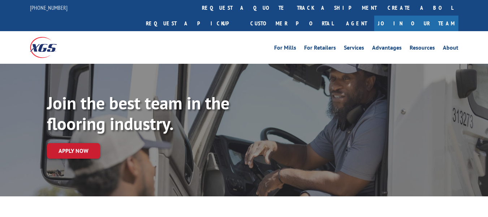 The width and height of the screenshot is (488, 217). Describe the element at coordinates (387, 49) in the screenshot. I see `a: Advantages` at that location.